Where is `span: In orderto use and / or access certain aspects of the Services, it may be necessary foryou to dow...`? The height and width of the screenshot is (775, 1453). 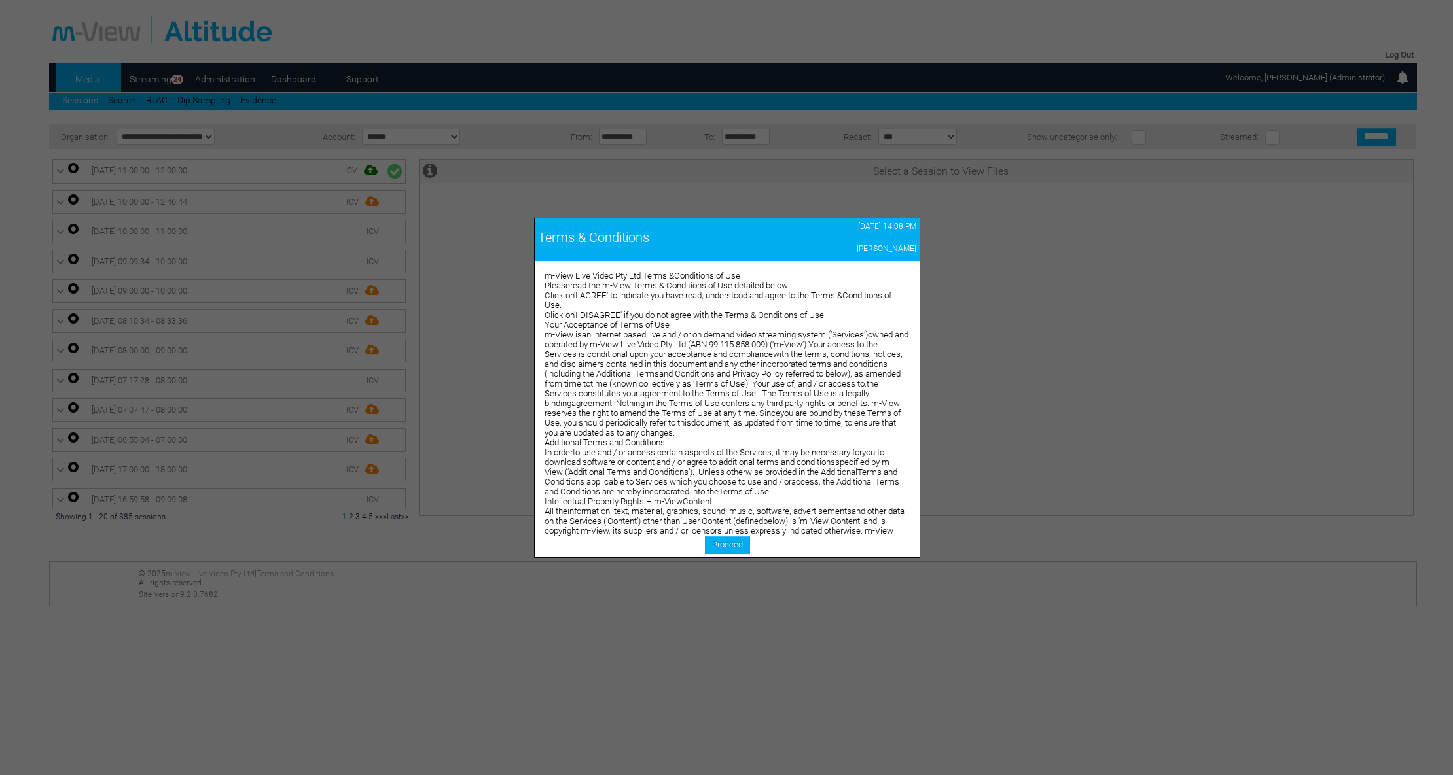 span: In orderto use and / or access certain aspects of the Services, it may be necessary foryou to dow... is located at coordinates (722, 472).